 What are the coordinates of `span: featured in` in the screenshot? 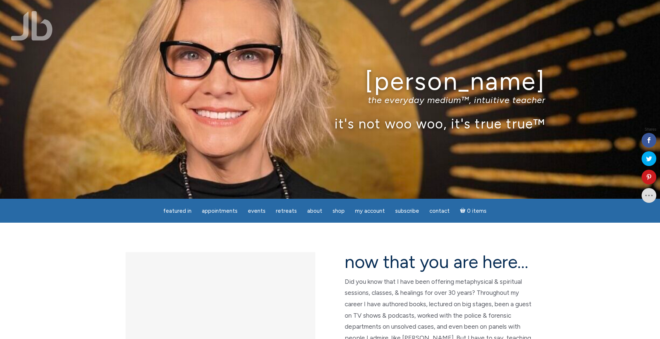 It's located at (177, 211).